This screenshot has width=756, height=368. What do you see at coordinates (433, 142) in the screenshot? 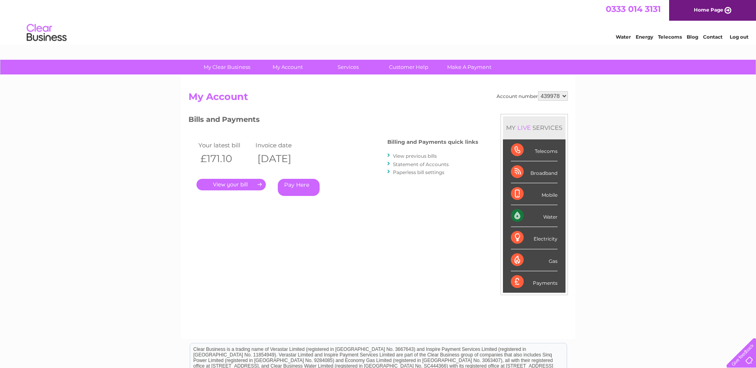
I see `h4: Billing and Payments quick links` at bounding box center [433, 142].